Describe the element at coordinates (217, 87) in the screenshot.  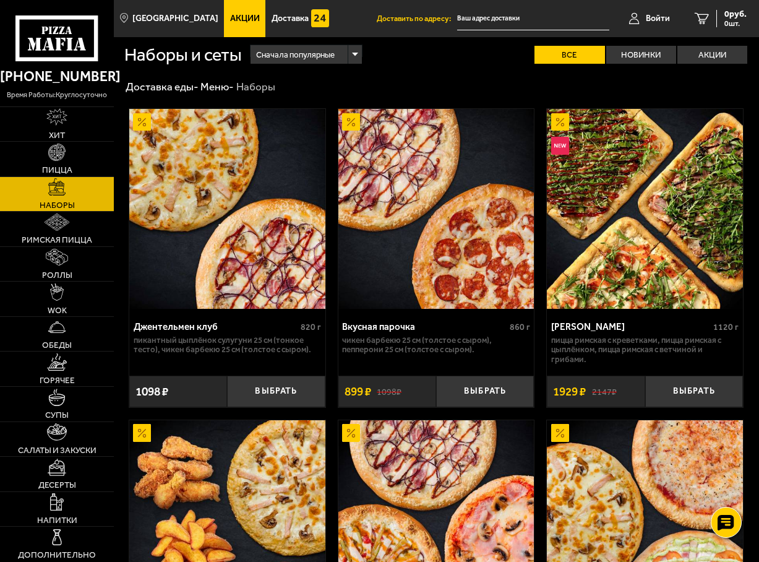
I see `a: Меню-` at that location.